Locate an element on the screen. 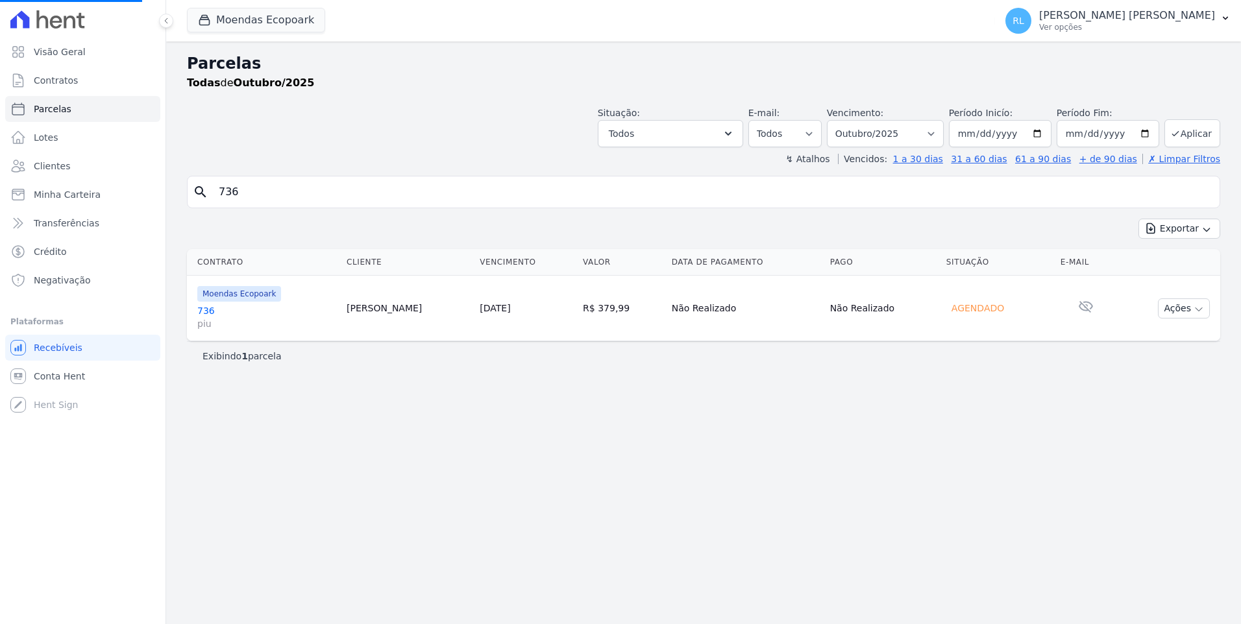  label: Vencidos: is located at coordinates (863, 159).